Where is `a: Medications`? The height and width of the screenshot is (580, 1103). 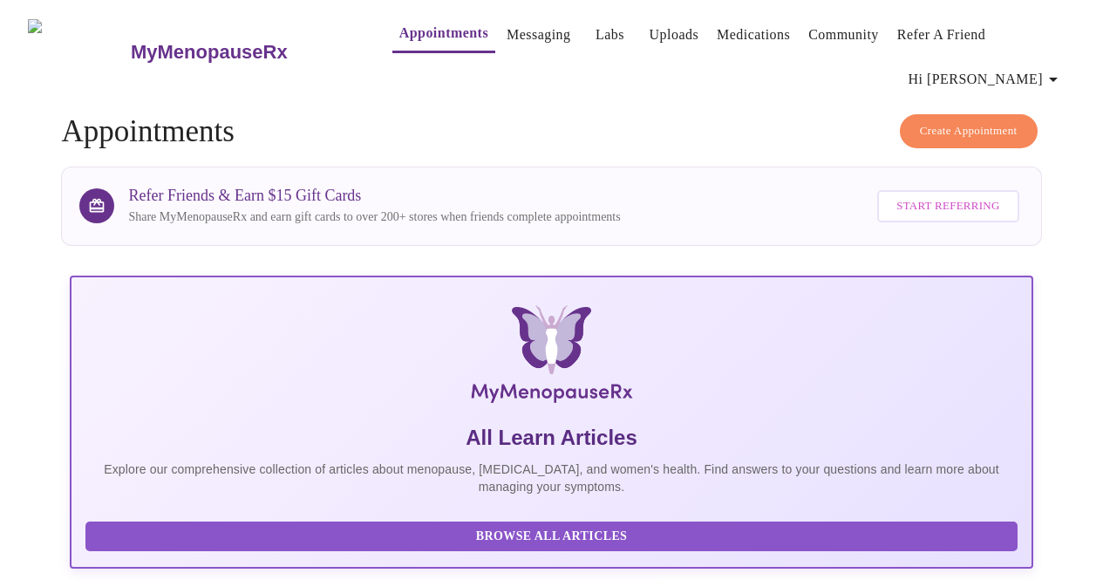
a: Medications is located at coordinates (753, 35).